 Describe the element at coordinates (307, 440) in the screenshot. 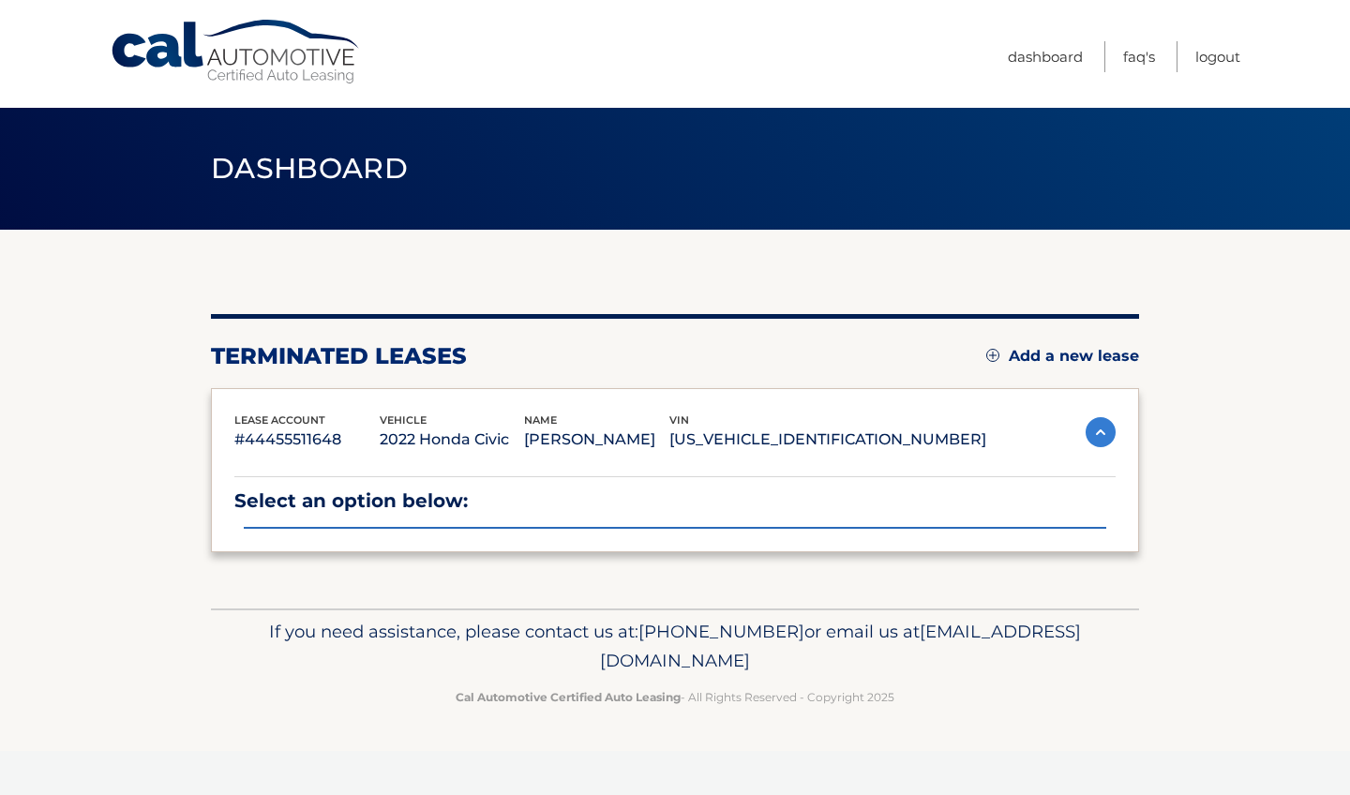

I see `p: #44455511648` at that location.